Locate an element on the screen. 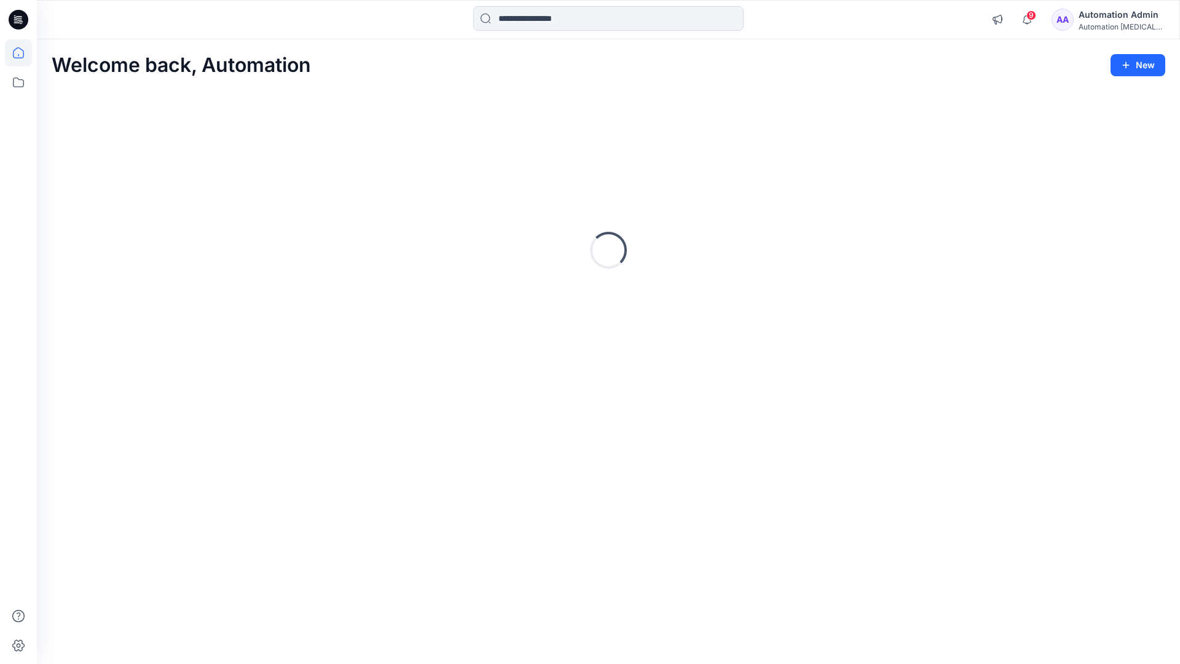 This screenshot has height=664, width=1180. div: Automation Admin is located at coordinates (1122, 15).